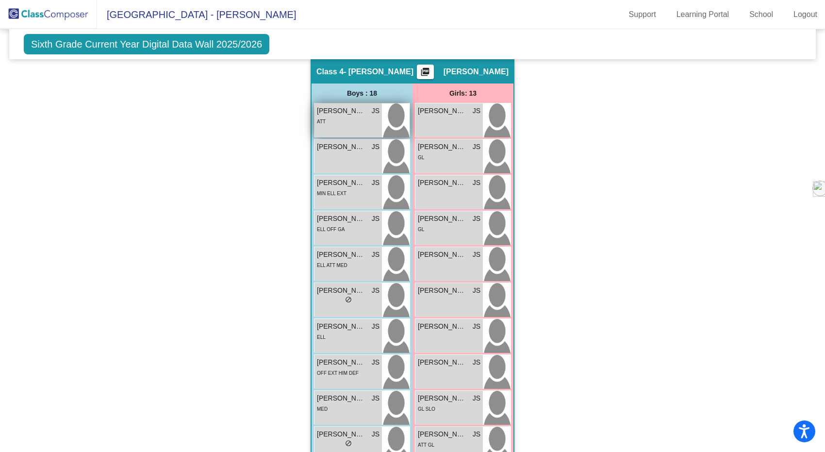 Image resolution: width=825 pixels, height=452 pixels. What do you see at coordinates (332, 265) in the screenshot?
I see `span: ELL ATT MED` at bounding box center [332, 265].